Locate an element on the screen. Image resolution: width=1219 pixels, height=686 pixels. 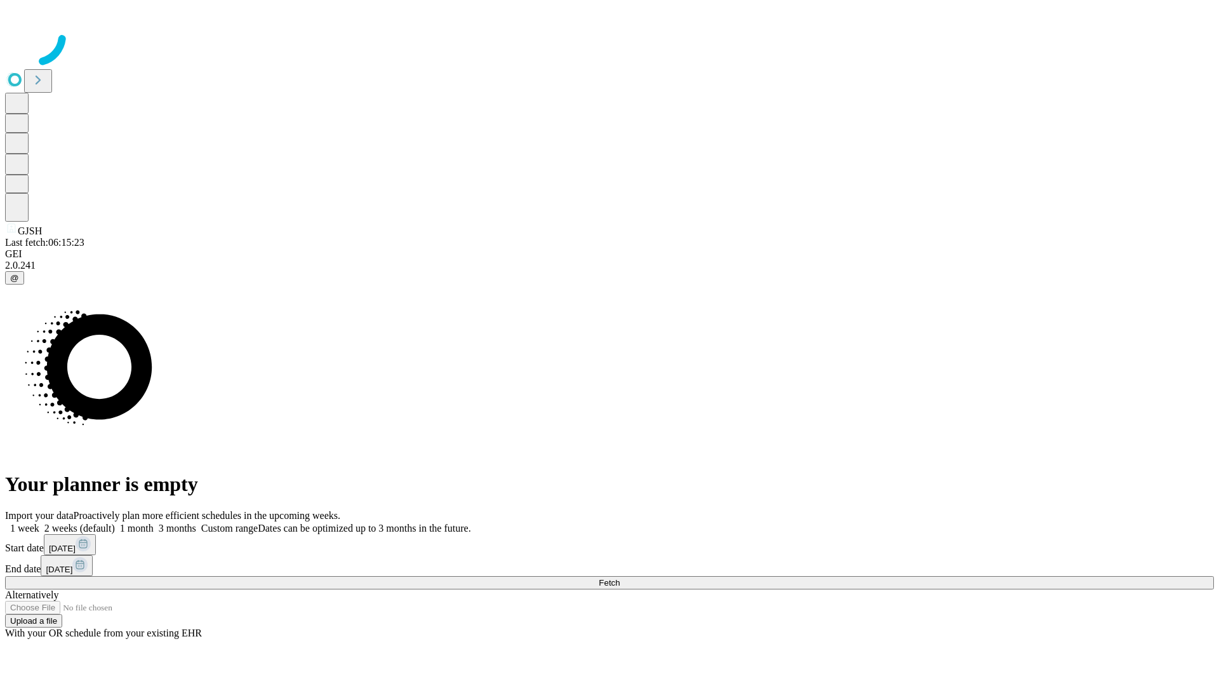
span: 2 weeks (default) is located at coordinates (79, 528).